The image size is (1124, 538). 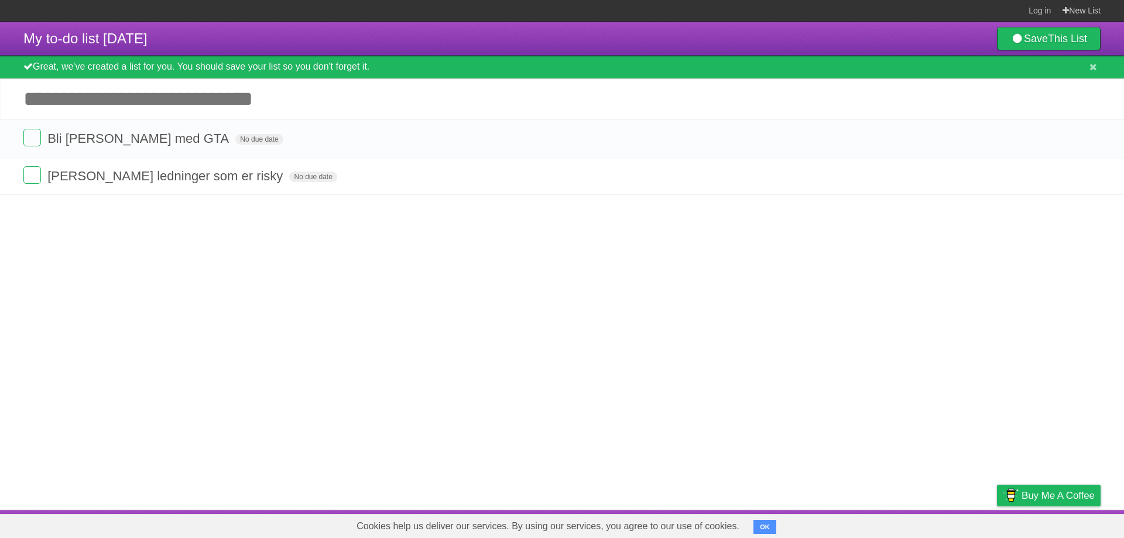 What do you see at coordinates (1049, 495) in the screenshot?
I see `a: Buy me a coffee` at bounding box center [1049, 495].